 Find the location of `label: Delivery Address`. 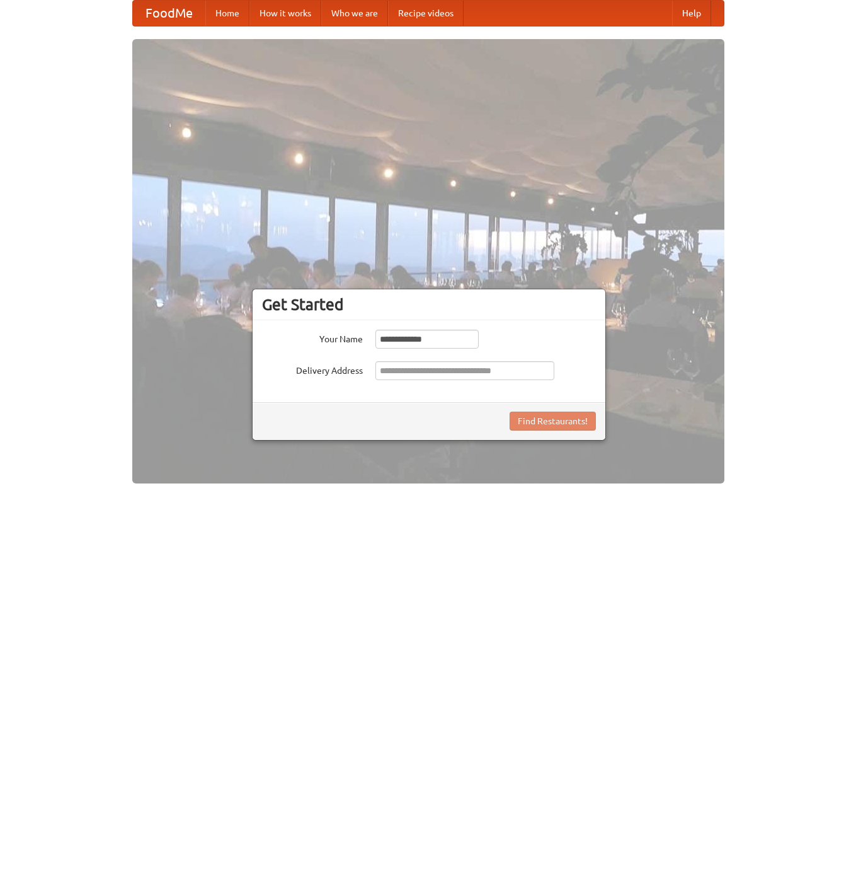

label: Delivery Address is located at coordinates (313, 369).